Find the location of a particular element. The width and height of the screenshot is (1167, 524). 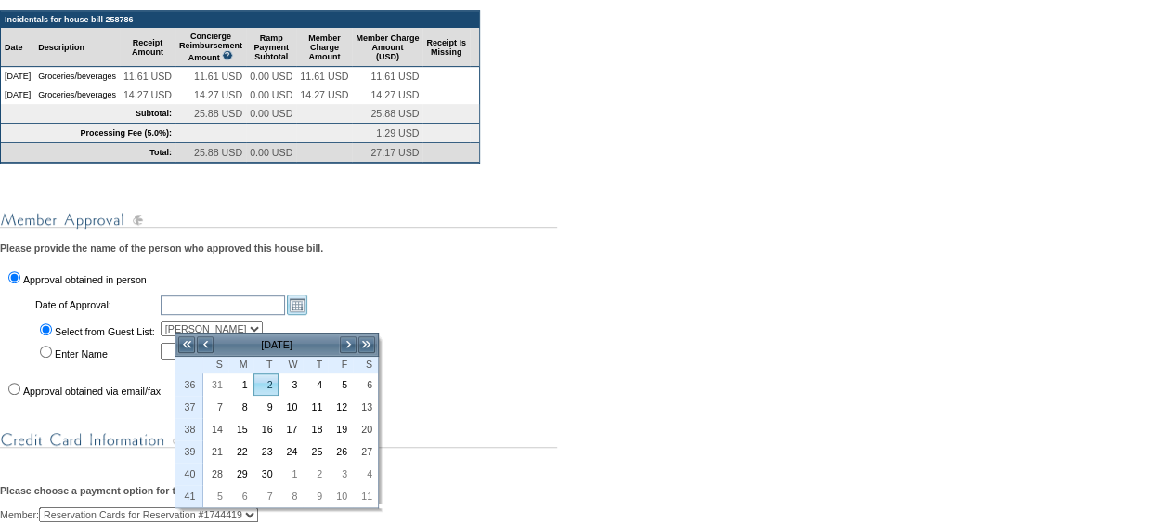

td: Tuesday, September 02, 2025 is located at coordinates (266, 384).